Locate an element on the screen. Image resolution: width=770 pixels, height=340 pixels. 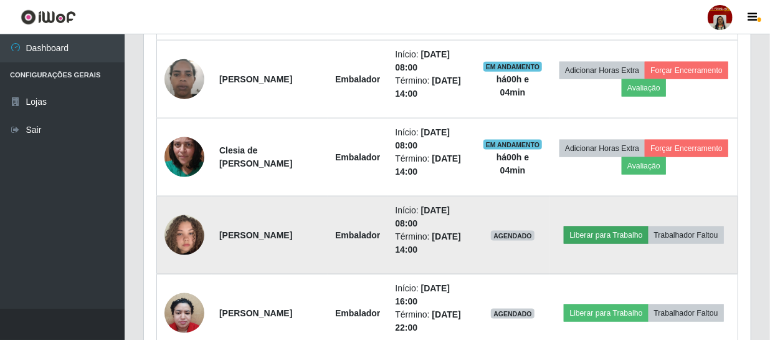
img: 1751065972861.jpeg is located at coordinates (184, 235).